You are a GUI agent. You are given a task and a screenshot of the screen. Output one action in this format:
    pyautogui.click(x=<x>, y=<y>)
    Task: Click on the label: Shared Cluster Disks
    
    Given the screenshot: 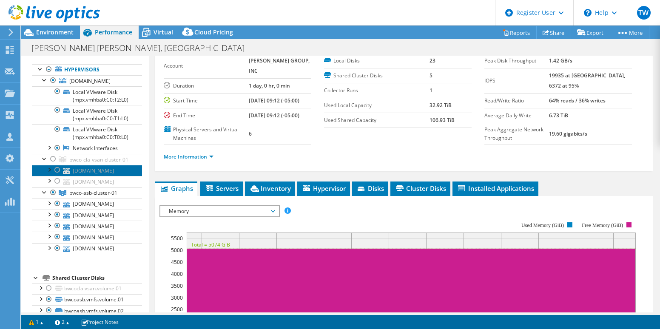 What is the action you would take?
    pyautogui.click(x=377, y=76)
    